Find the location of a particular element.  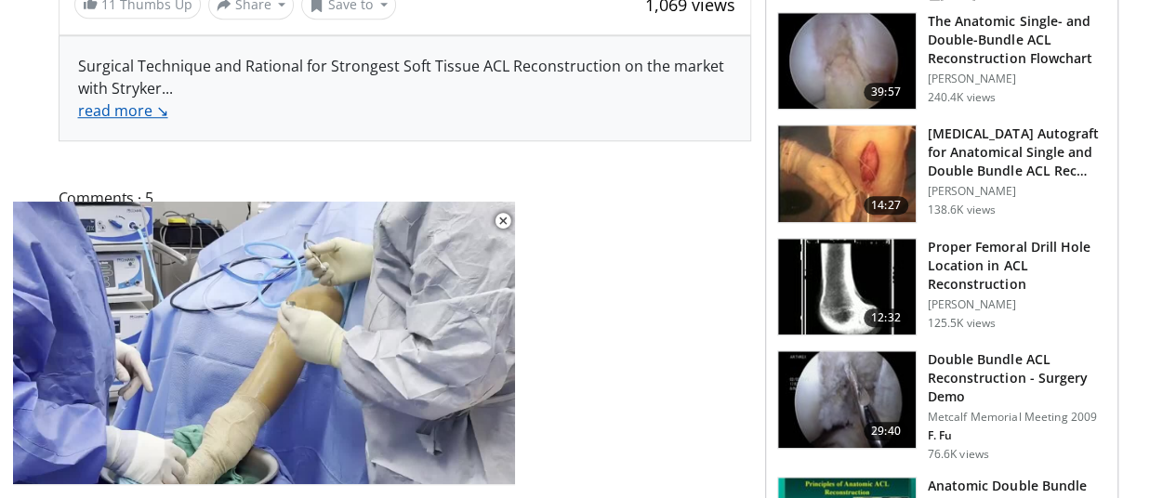

span: 39:57 is located at coordinates (886, 92).